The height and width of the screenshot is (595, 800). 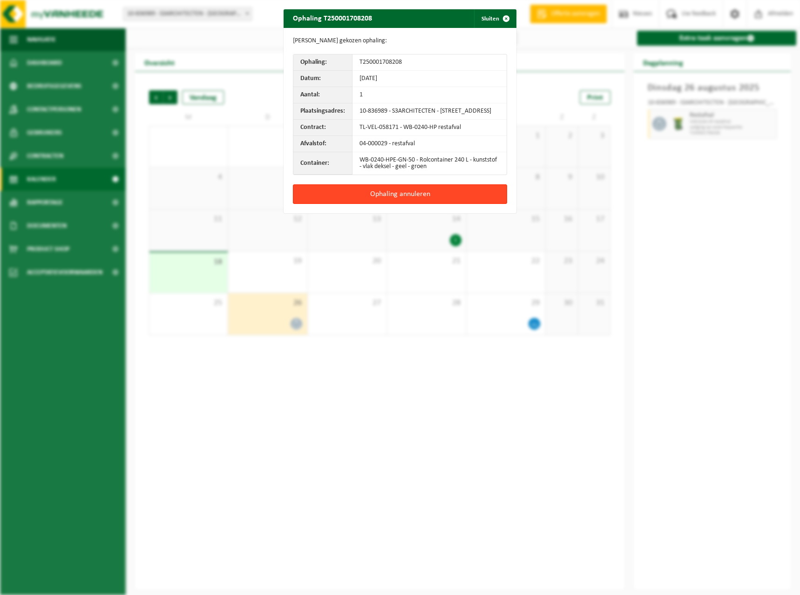 I want to click on th: Plaatsingsadres:, so click(x=323, y=111).